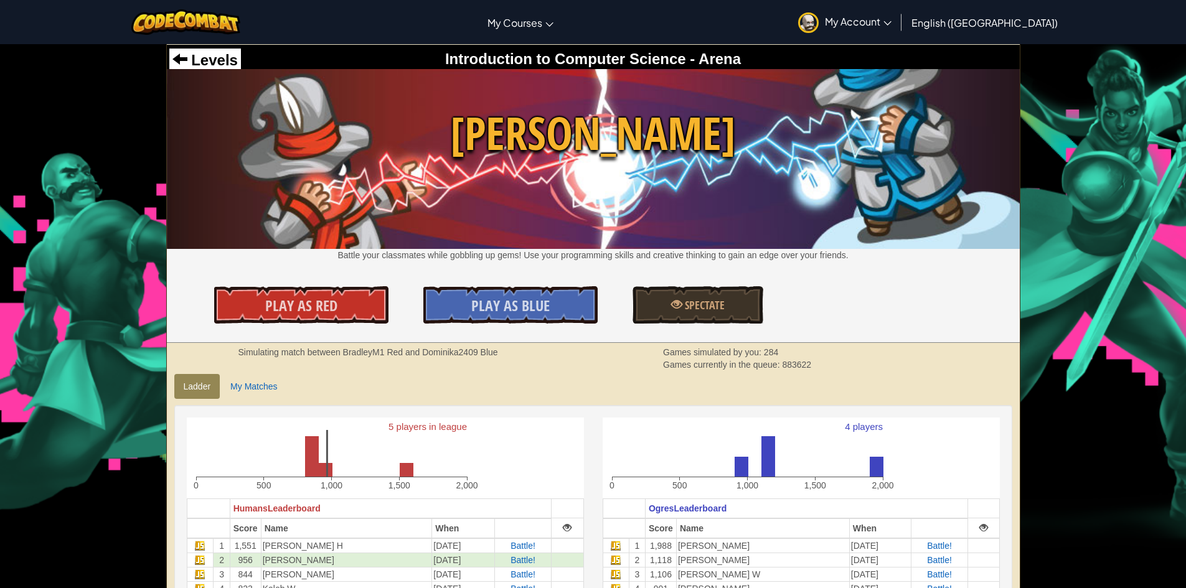 This screenshot has width=1186, height=588. Describe the element at coordinates (661, 509) in the screenshot. I see `span: Ogres` at that location.